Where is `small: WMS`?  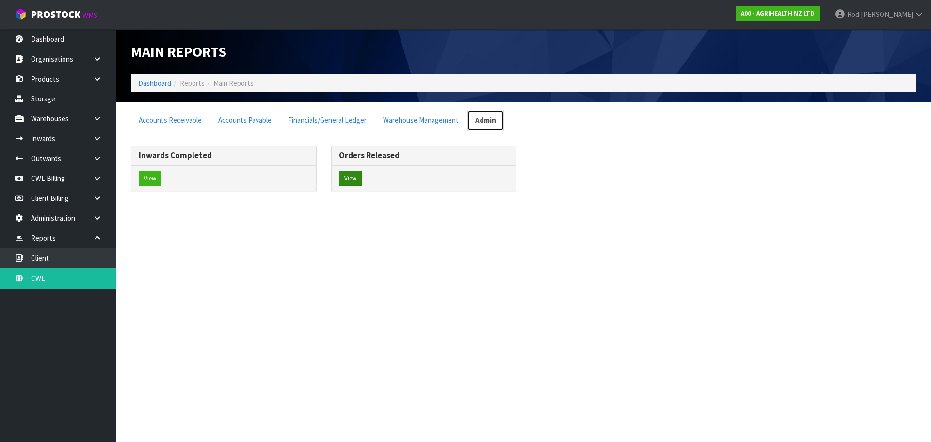
small: WMS is located at coordinates (90, 15).